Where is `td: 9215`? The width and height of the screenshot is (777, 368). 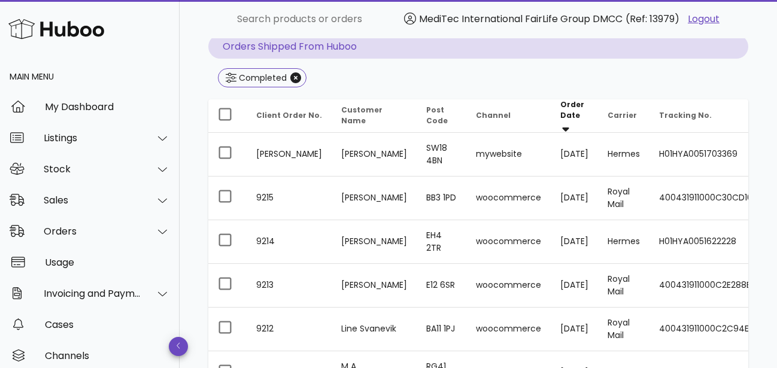
td: 9215 is located at coordinates (289, 198).